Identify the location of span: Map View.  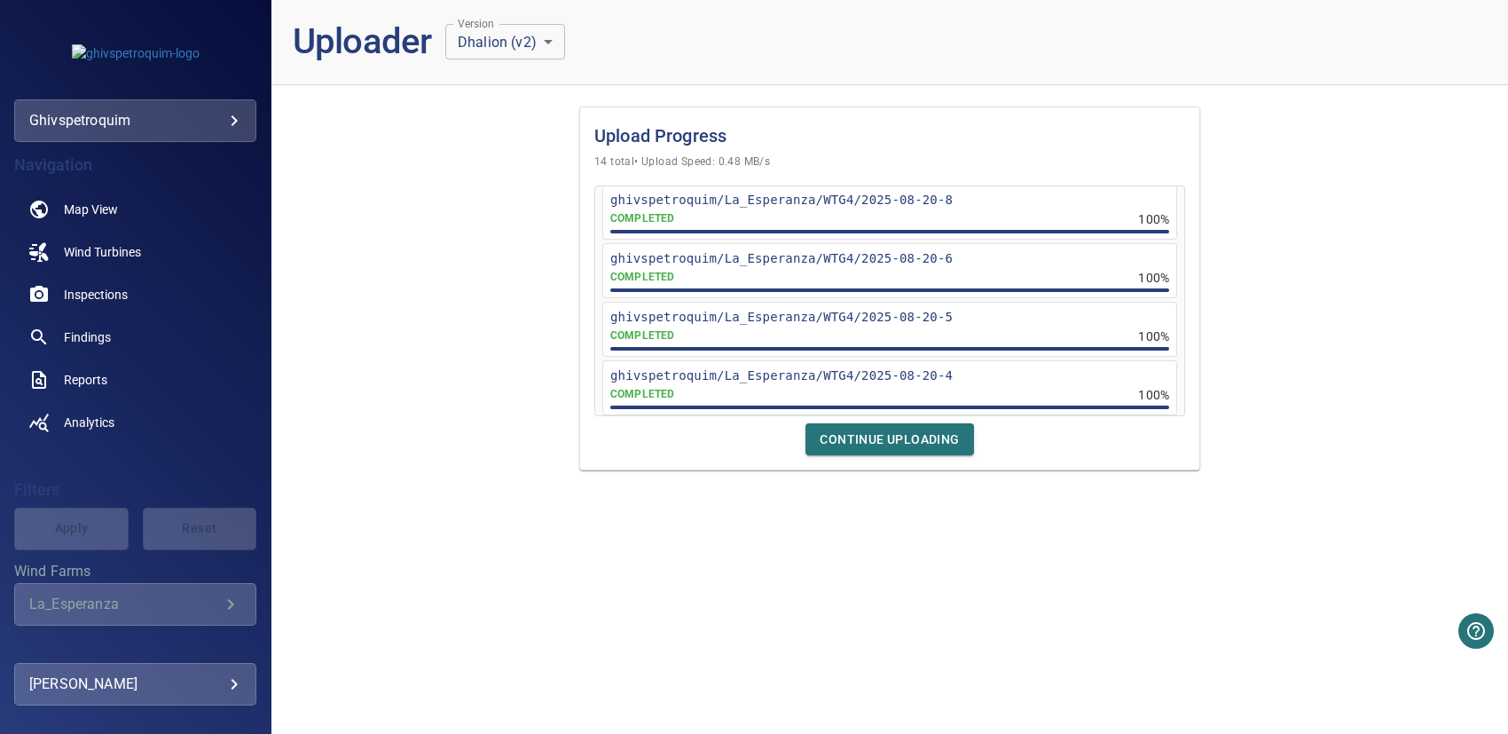
(90, 209).